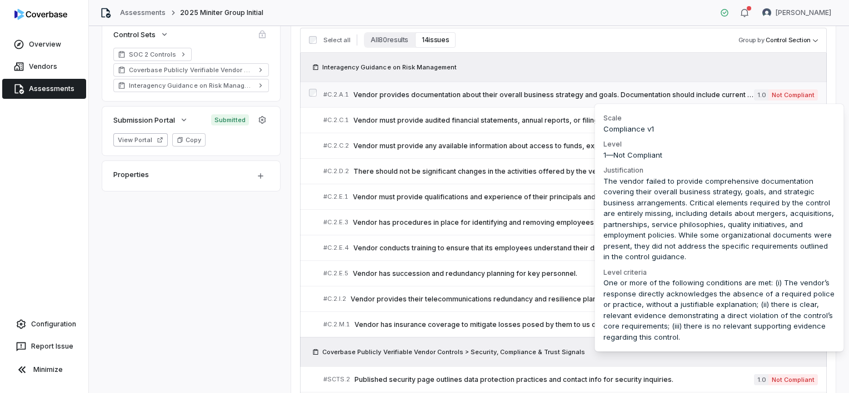 Image resolution: width=849 pixels, height=393 pixels. Describe the element at coordinates (337, 40) in the screenshot. I see `span: Select all` at that location.